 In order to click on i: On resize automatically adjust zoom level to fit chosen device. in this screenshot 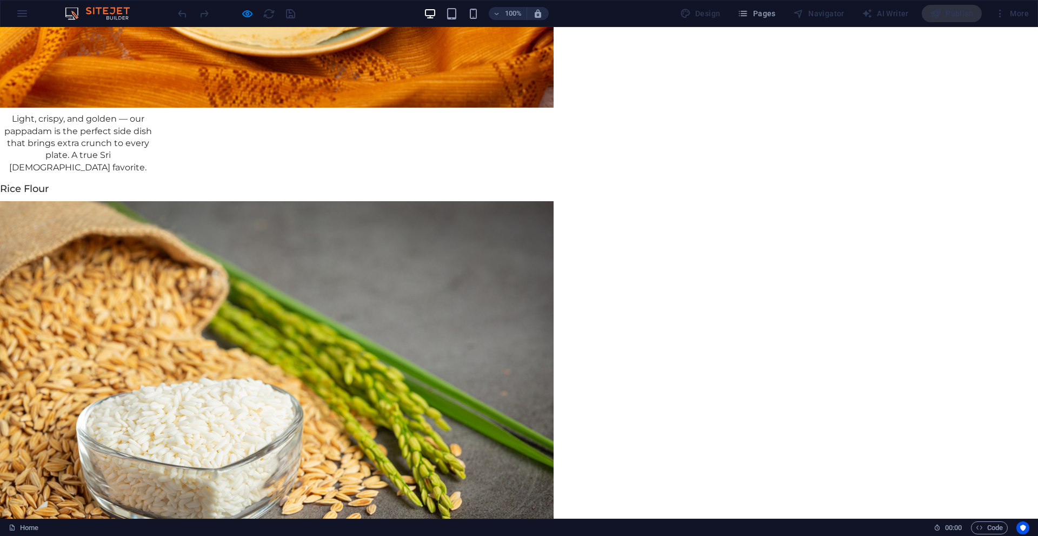, I will do `click(538, 14)`.